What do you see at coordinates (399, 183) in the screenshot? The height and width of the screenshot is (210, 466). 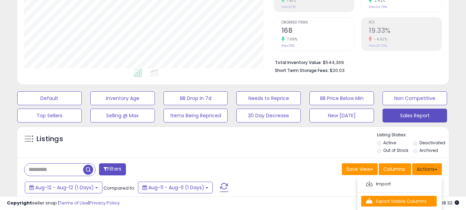 I see `a: Import` at bounding box center [399, 183].